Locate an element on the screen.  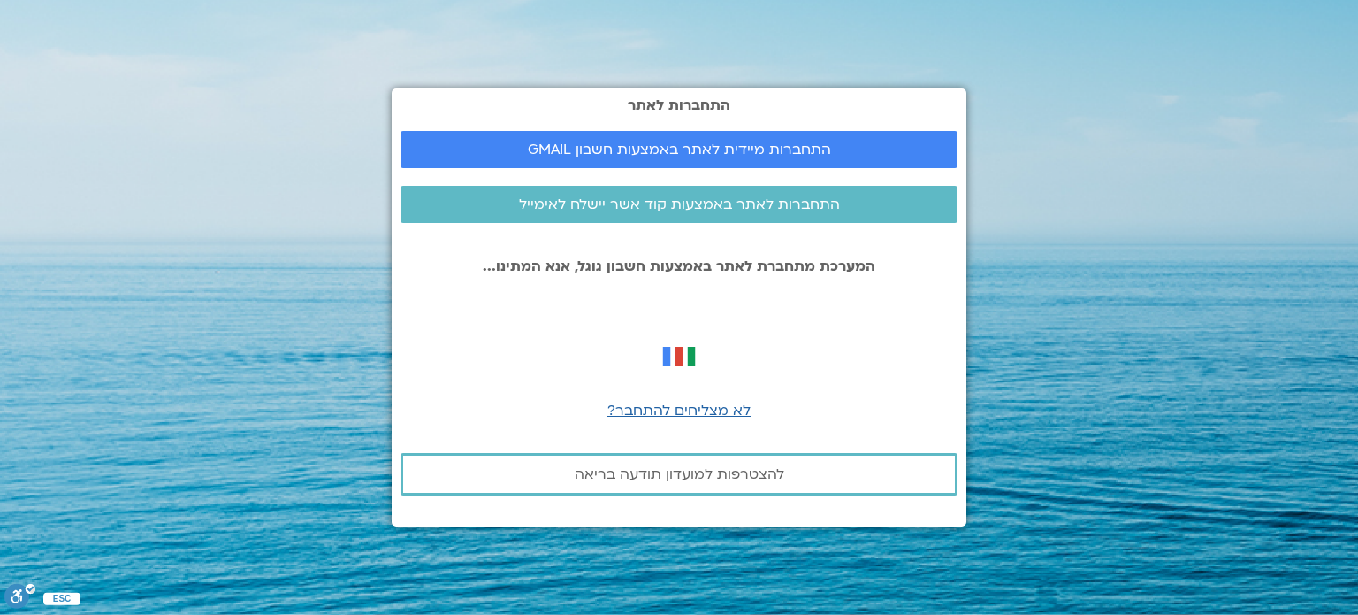
span: התחברות לאתר באמצעות קוד אשר יישלח לאימייל is located at coordinates (679, 204).